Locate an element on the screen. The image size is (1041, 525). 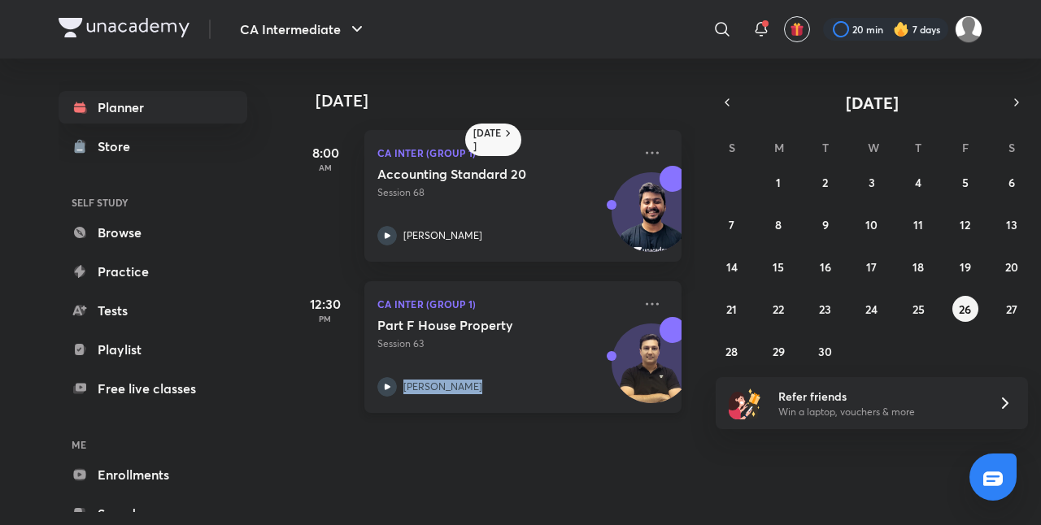
a: Practice is located at coordinates (153, 272).